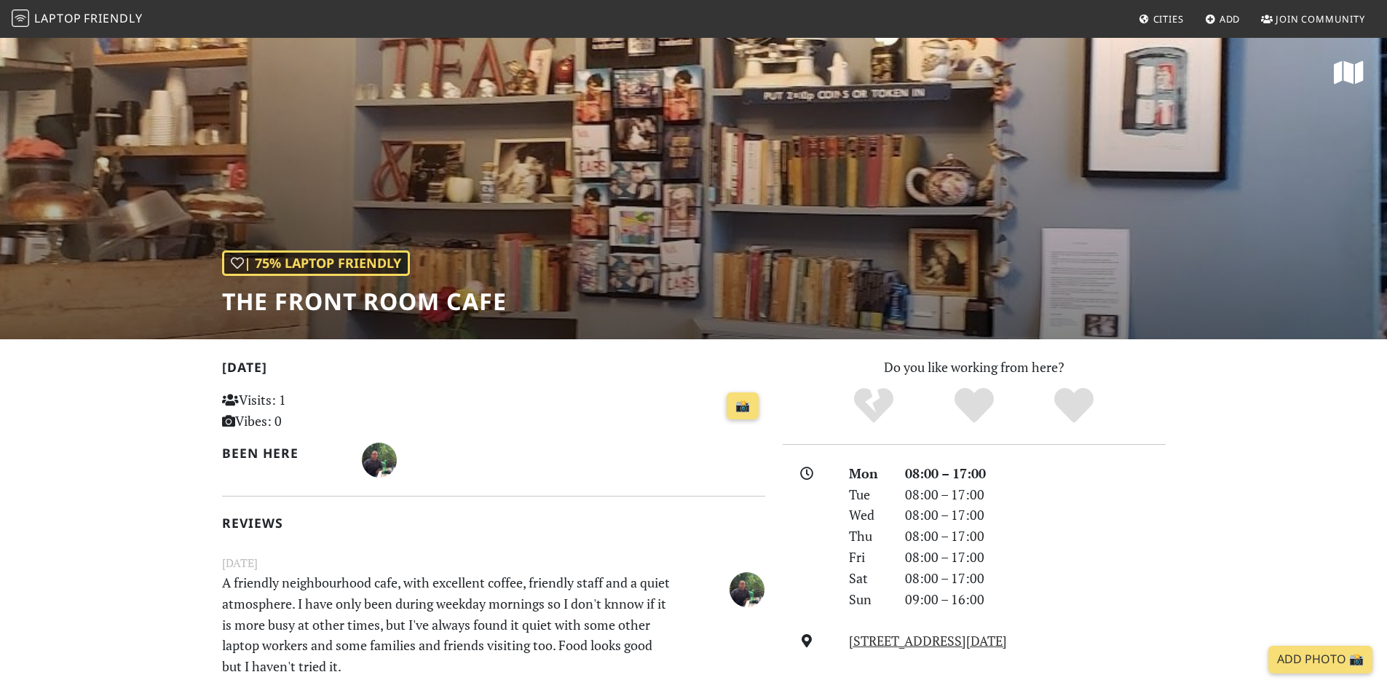 This screenshot has height=688, width=1387. Describe the element at coordinates (974, 406) in the screenshot. I see `div: Yes` at that location.